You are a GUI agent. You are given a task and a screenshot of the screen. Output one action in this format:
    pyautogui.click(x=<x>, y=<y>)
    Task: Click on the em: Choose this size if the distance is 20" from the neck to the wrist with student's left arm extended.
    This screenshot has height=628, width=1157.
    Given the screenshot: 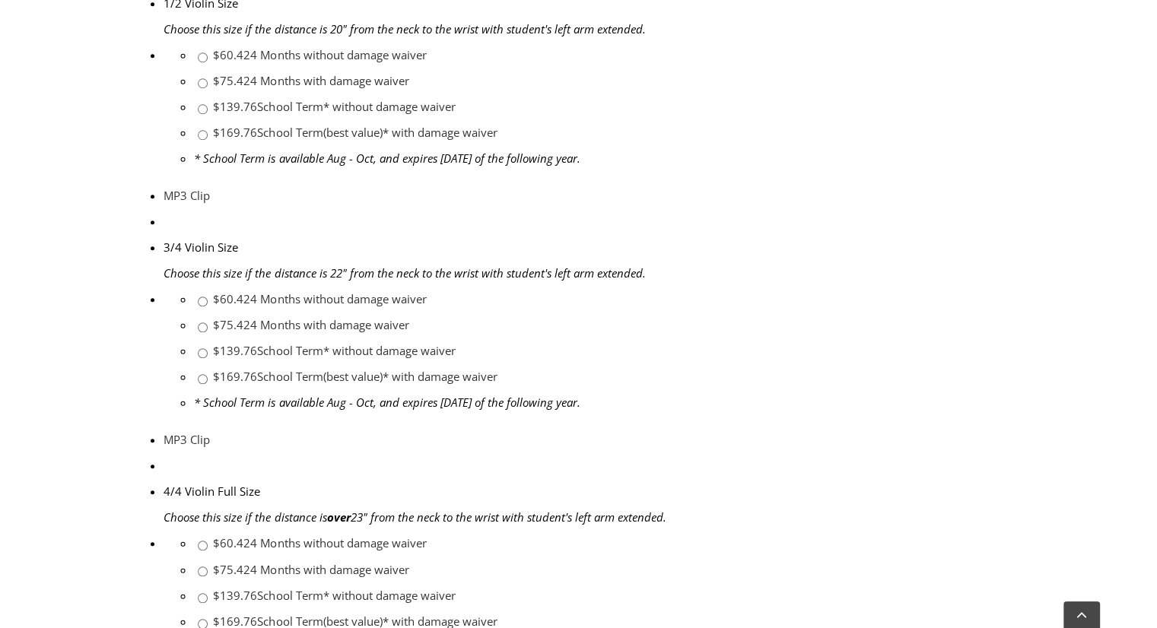 What is the action you would take?
    pyautogui.click(x=404, y=29)
    